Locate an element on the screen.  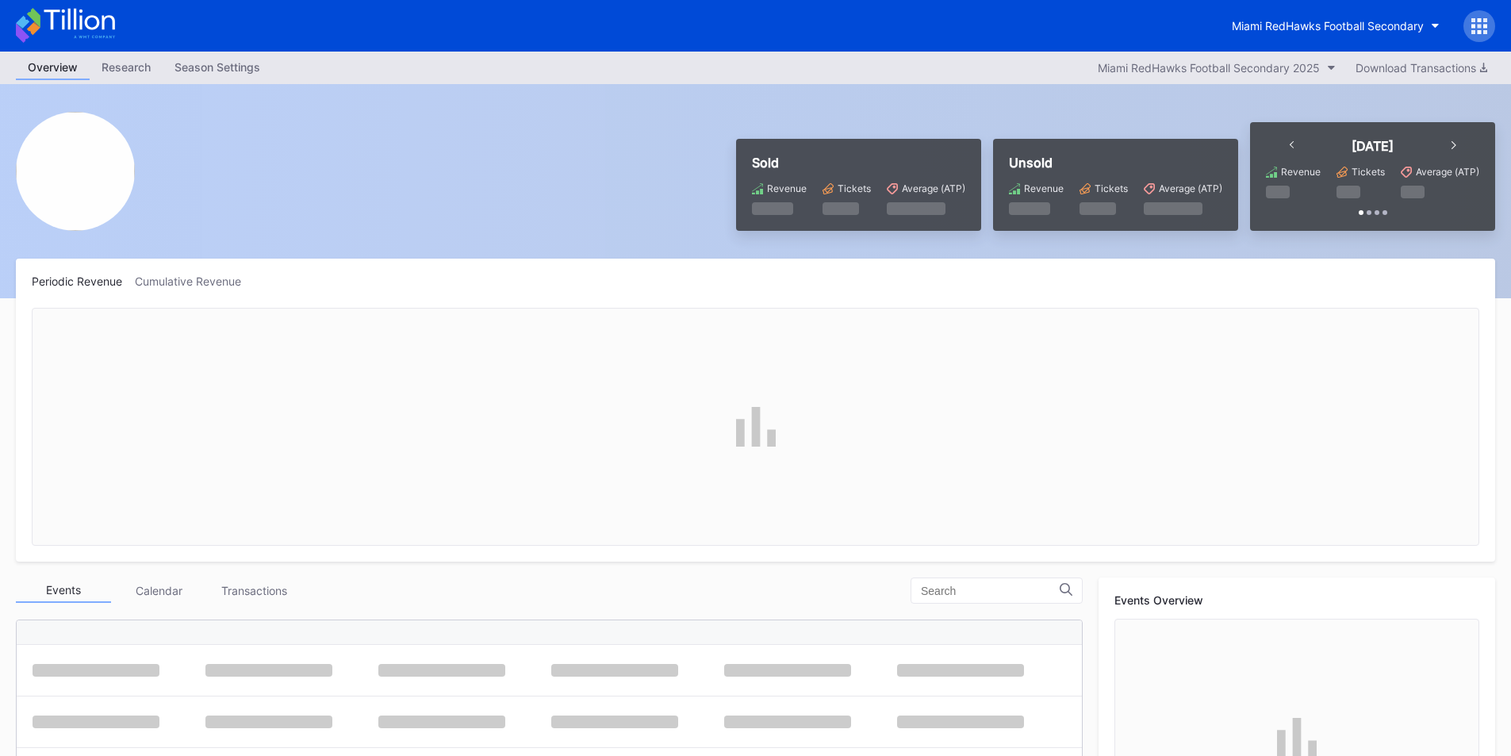
a: Season Settings is located at coordinates (217, 67).